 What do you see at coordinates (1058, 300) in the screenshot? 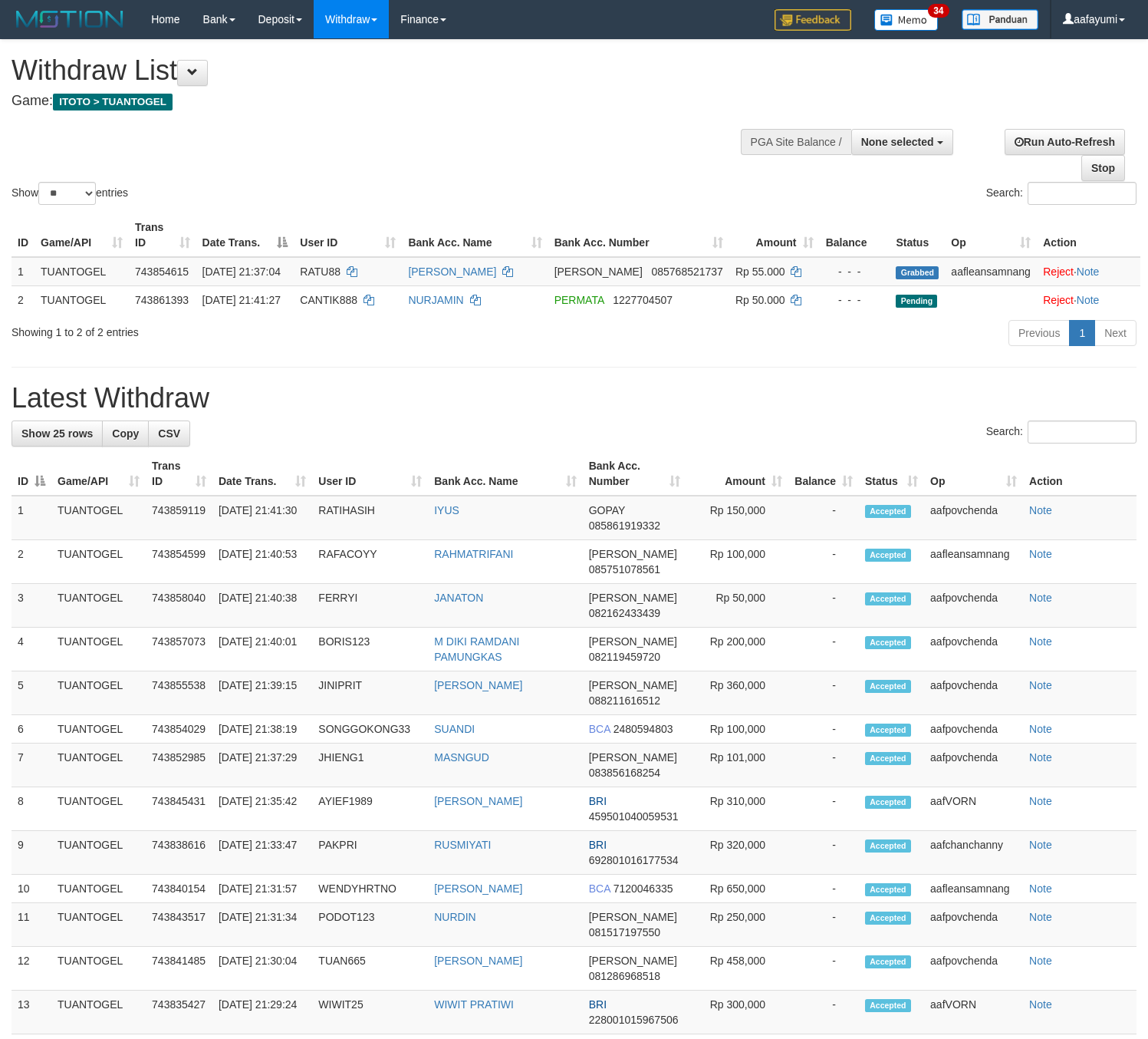
I see `a: Reject` at bounding box center [1058, 300].